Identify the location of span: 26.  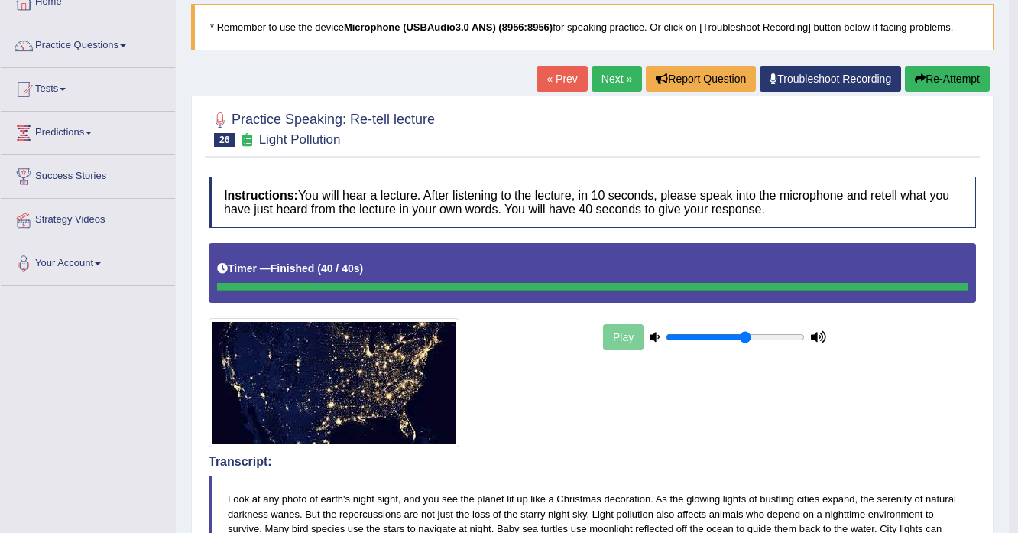
(224, 140).